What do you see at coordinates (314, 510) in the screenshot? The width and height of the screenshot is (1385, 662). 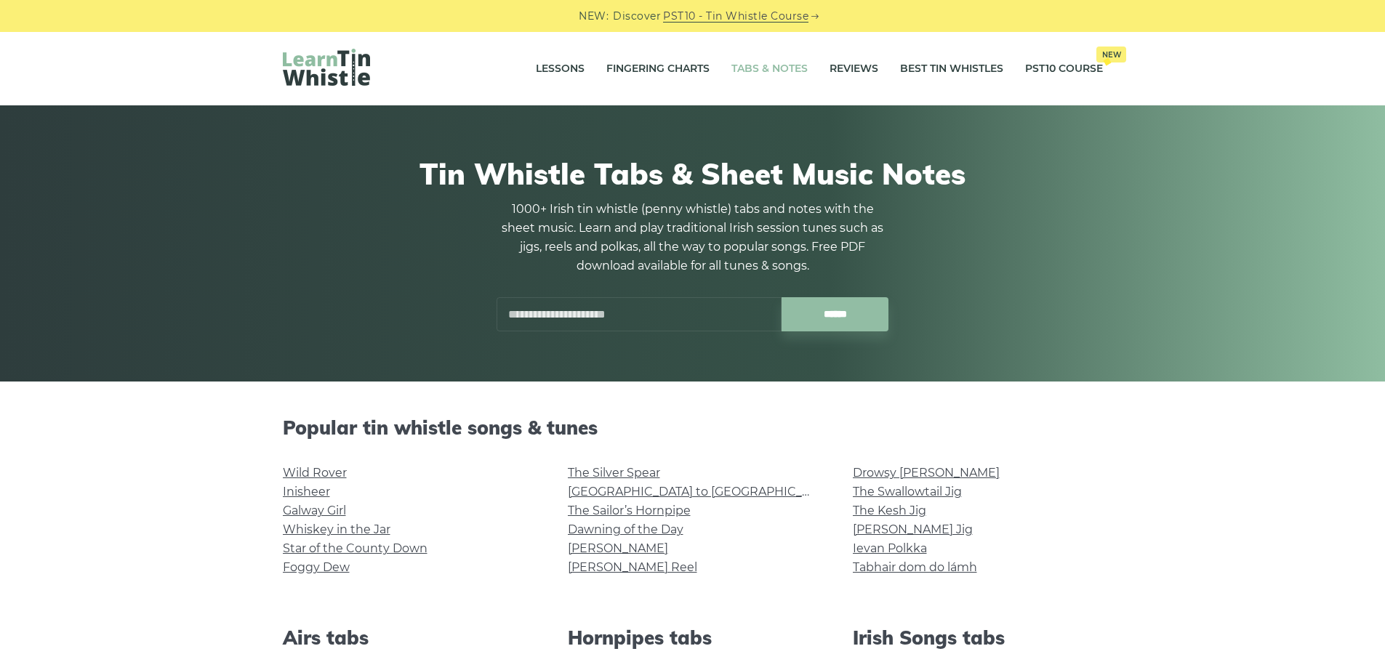 I see `a: Galway Girl` at bounding box center [314, 510].